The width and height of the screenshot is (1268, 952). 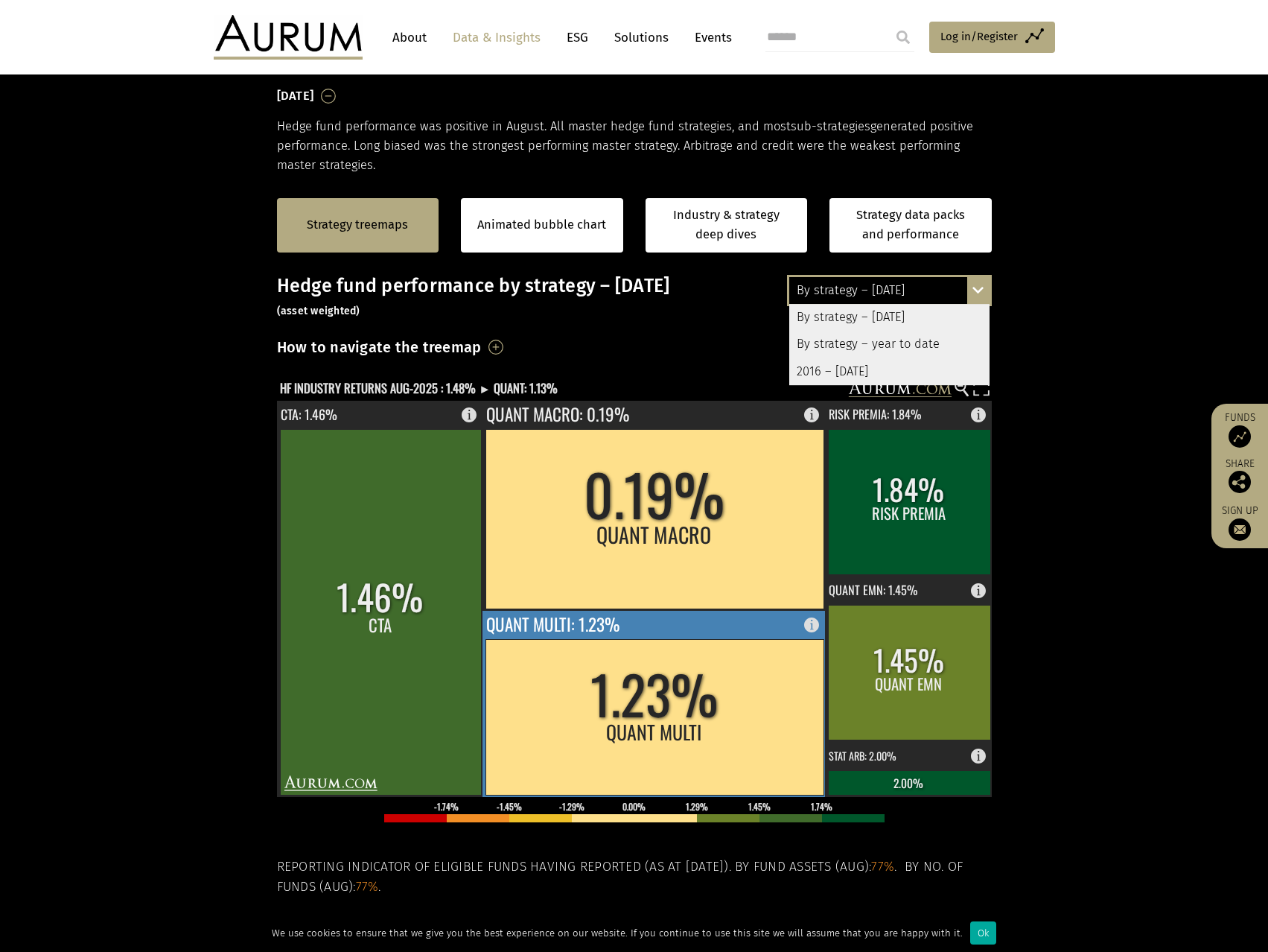 I want to click on a: Industry & strategy deep dives, so click(x=727, y=225).